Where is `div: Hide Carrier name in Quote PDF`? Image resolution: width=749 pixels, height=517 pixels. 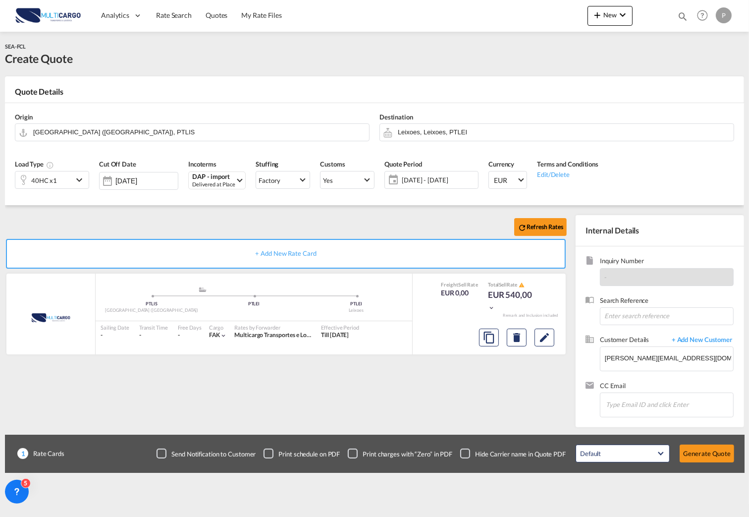
div: Hide Carrier name in Quote PDF is located at coordinates (520, 454).